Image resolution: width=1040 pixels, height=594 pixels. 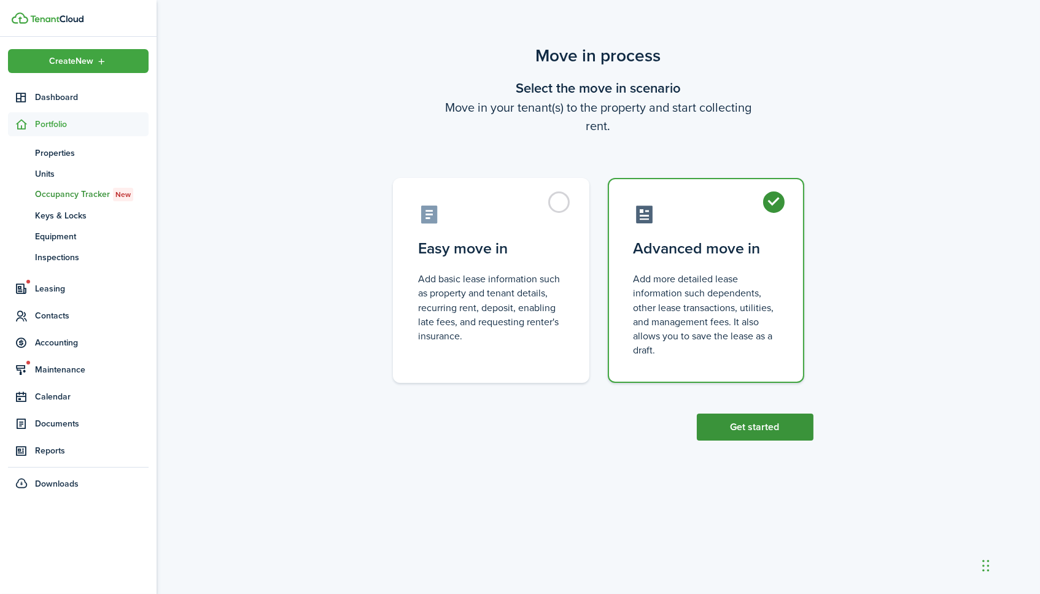 What do you see at coordinates (123, 195) in the screenshot?
I see `span: New` at bounding box center [123, 195].